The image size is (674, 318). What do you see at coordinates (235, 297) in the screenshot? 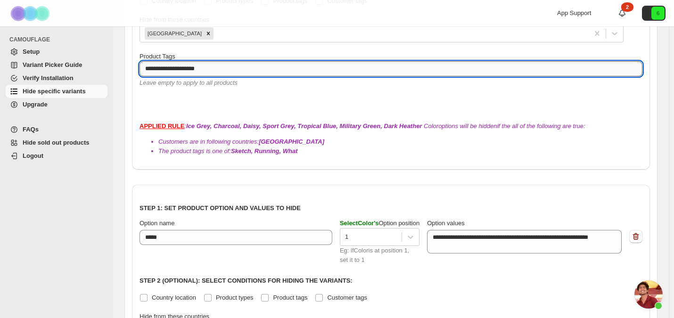
I see `span: Product types` at bounding box center [235, 297].